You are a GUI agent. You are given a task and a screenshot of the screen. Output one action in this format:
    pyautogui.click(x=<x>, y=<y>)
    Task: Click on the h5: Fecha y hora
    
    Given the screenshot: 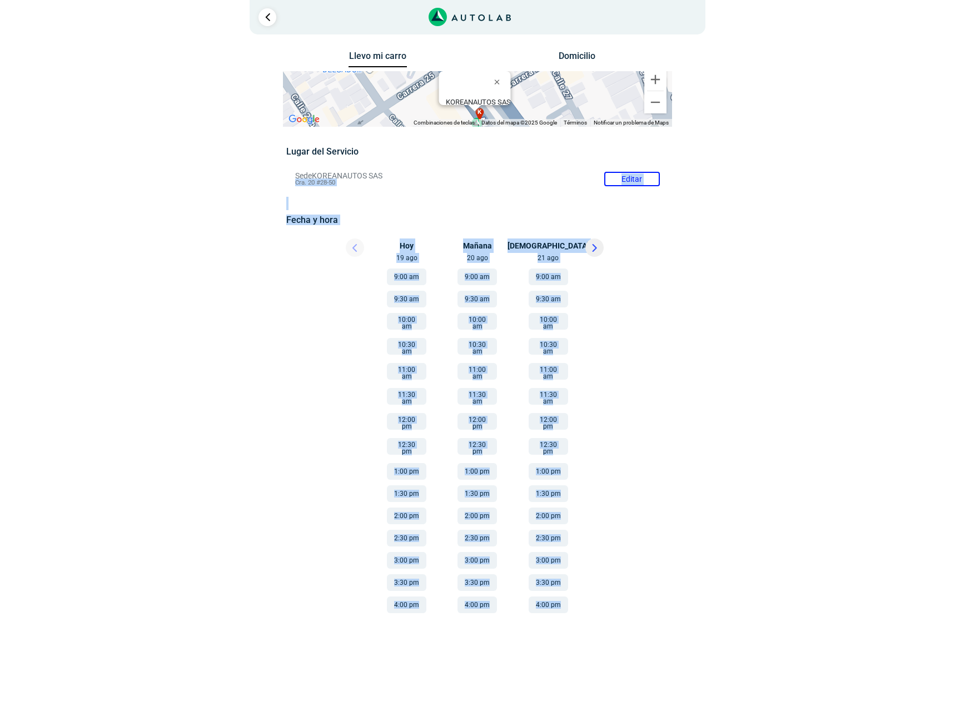 What is the action you would take?
    pyautogui.click(x=477, y=220)
    